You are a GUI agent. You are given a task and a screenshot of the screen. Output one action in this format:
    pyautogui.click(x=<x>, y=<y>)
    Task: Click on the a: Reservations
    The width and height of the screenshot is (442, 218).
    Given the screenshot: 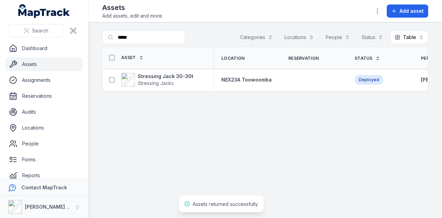 What is the action you would take?
    pyautogui.click(x=44, y=96)
    